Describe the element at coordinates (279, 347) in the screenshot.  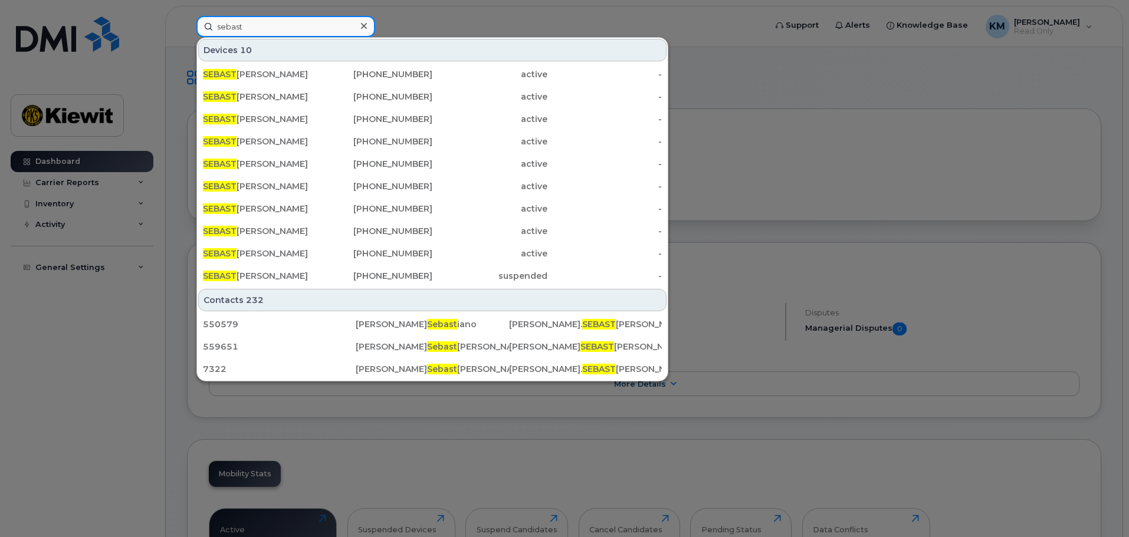
I see `div: 559651` at that location.